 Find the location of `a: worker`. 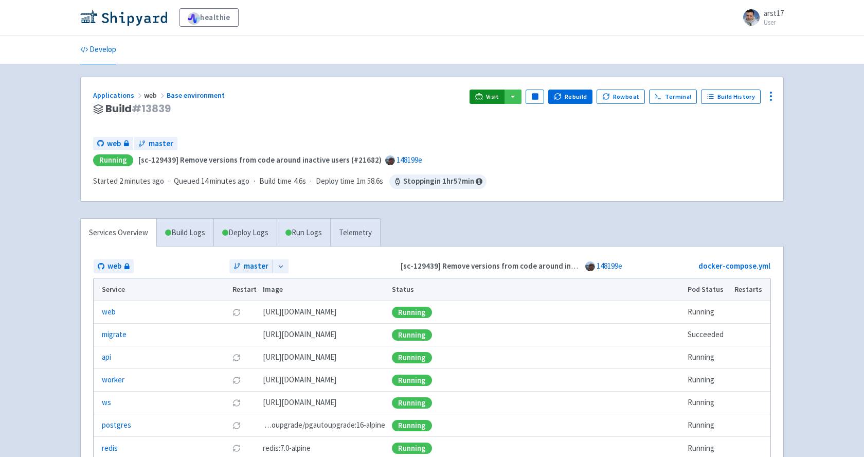

a: worker is located at coordinates (113, 379).